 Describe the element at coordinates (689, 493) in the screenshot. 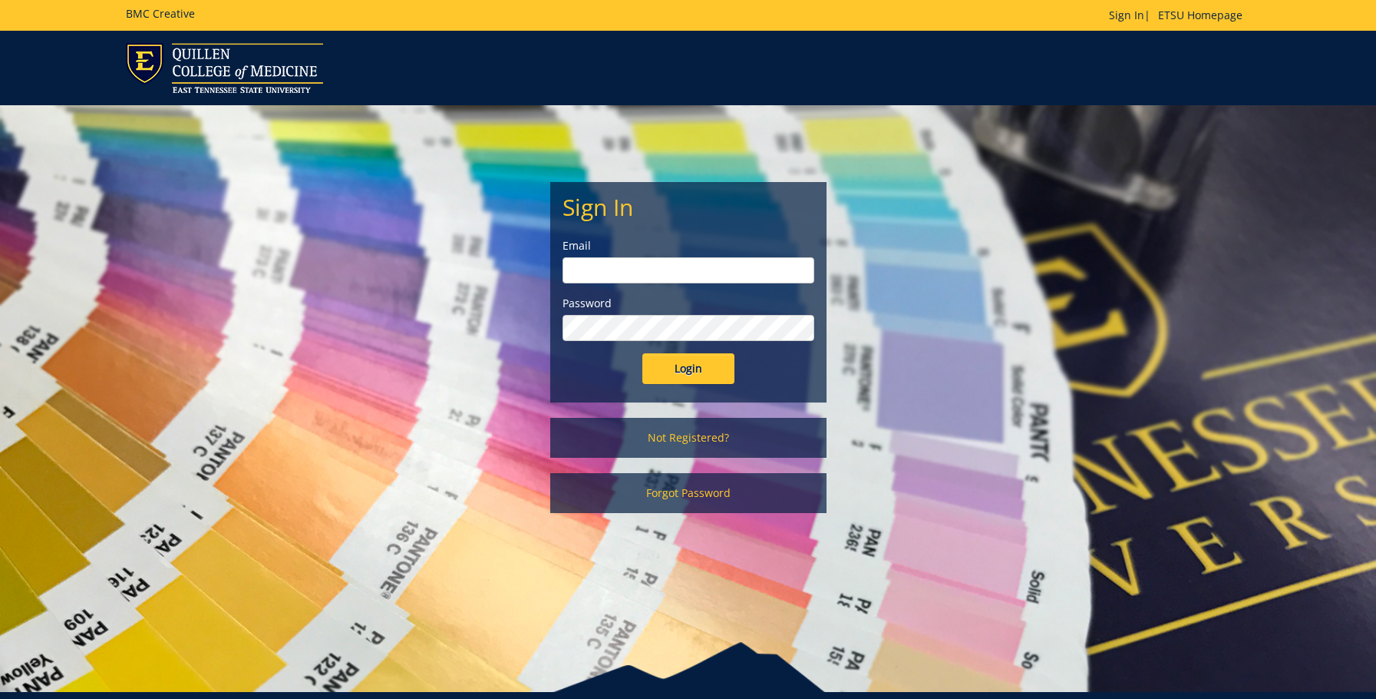

I see `a: Forgot Password` at that location.